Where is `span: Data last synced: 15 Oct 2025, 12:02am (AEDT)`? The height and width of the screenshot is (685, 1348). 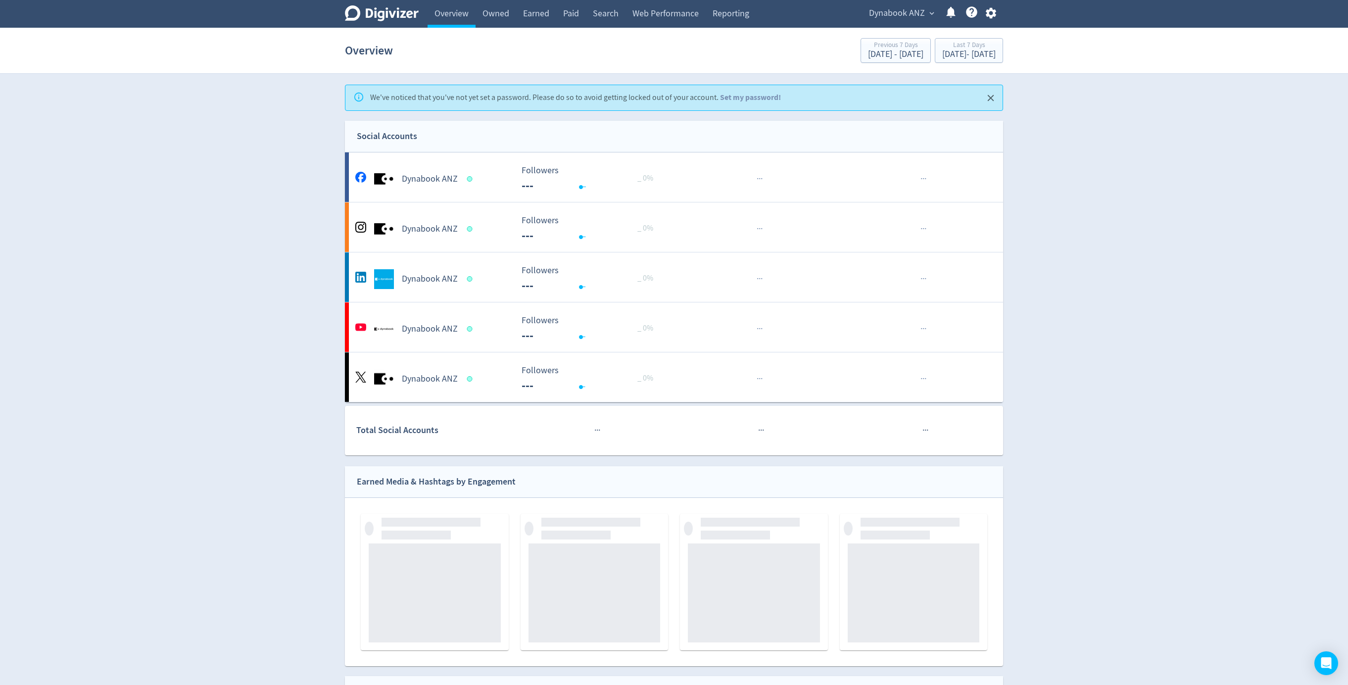 span: Data last synced: 15 Oct 2025, 12:02am (AEDT) is located at coordinates (471, 378).